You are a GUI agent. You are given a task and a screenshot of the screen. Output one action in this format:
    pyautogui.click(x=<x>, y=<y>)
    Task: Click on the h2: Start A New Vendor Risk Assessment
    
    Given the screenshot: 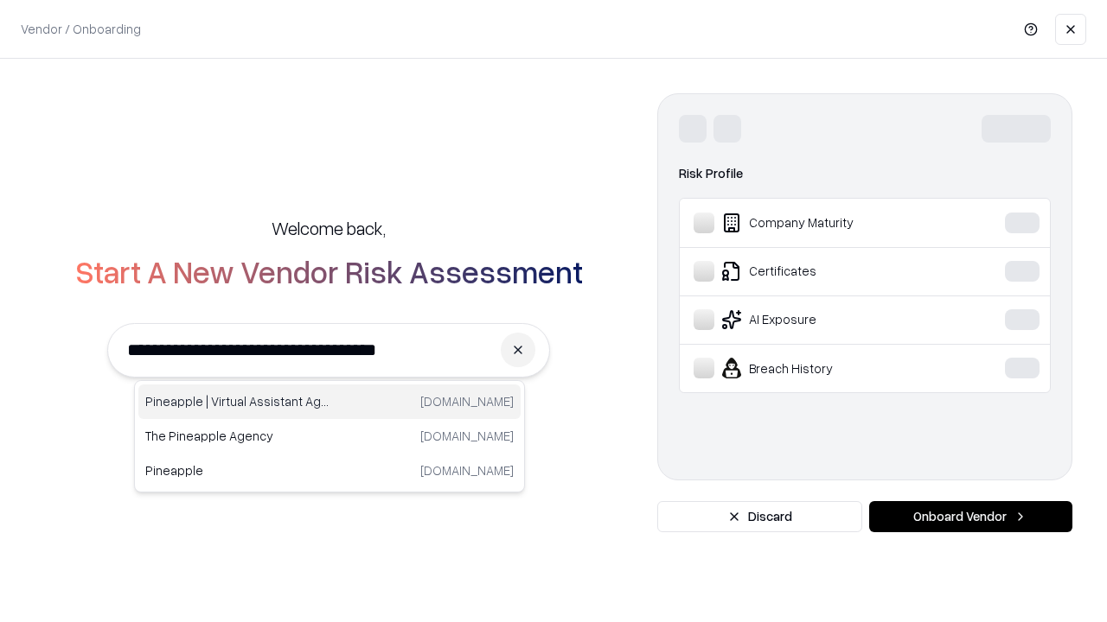 What is the action you would take?
    pyautogui.click(x=329, y=271)
    